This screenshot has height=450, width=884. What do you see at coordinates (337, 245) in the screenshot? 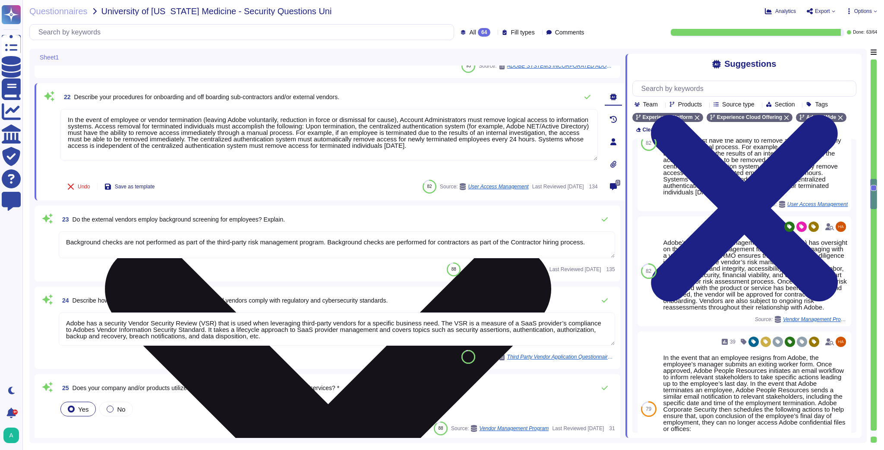
I see `textarea: Background checks are not performed as part of the third-party risk management program. Backgroun...` at bounding box center [337, 245].